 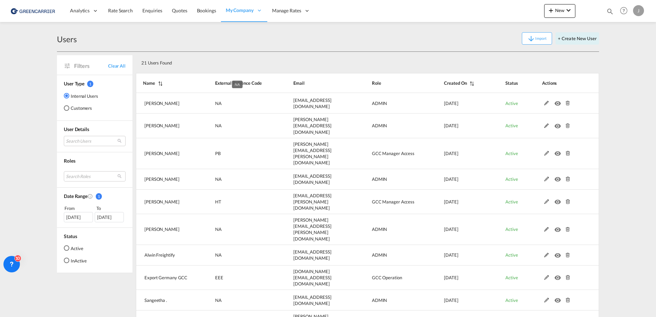 I want to click on td: Philip Barreiro, so click(x=167, y=154).